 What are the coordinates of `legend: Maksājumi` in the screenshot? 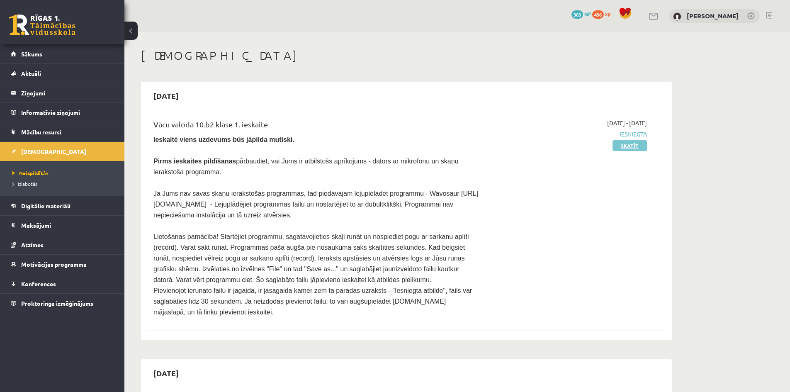 It's located at (68, 225).